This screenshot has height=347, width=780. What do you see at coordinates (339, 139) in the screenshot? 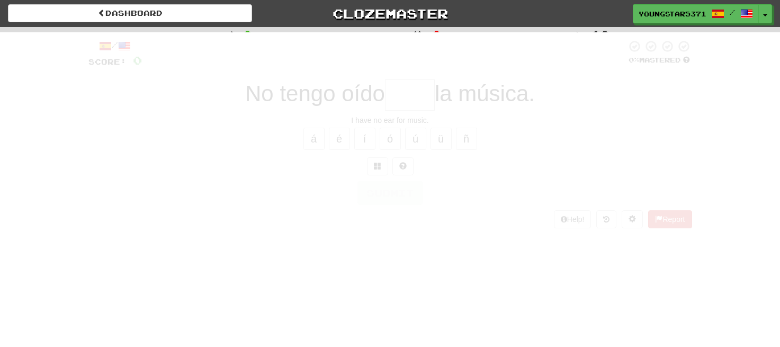
I see `button: é` at bounding box center [339, 139].